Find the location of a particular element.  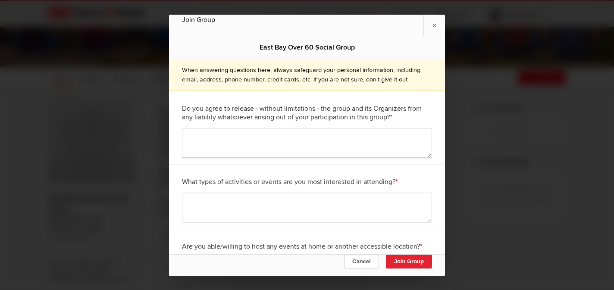

button: Cancel is located at coordinates (361, 261).